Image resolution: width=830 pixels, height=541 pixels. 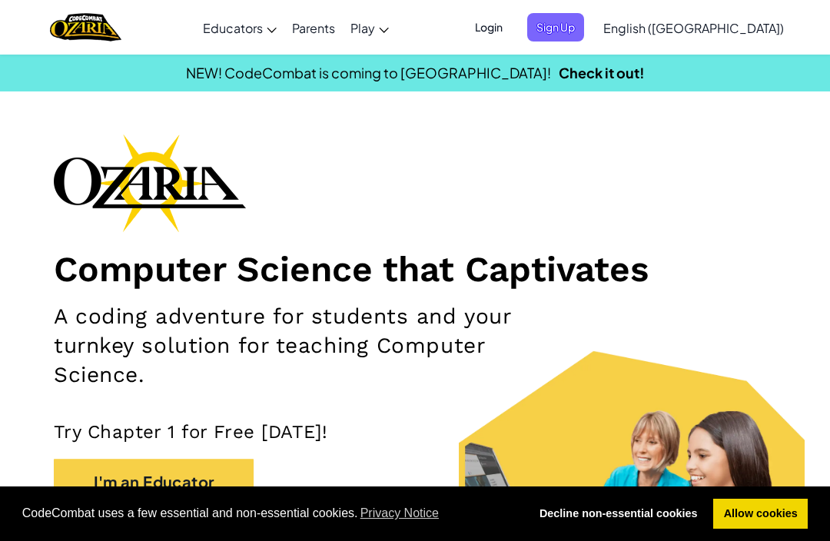 What do you see at coordinates (233, 28) in the screenshot?
I see `span: Educators` at bounding box center [233, 28].